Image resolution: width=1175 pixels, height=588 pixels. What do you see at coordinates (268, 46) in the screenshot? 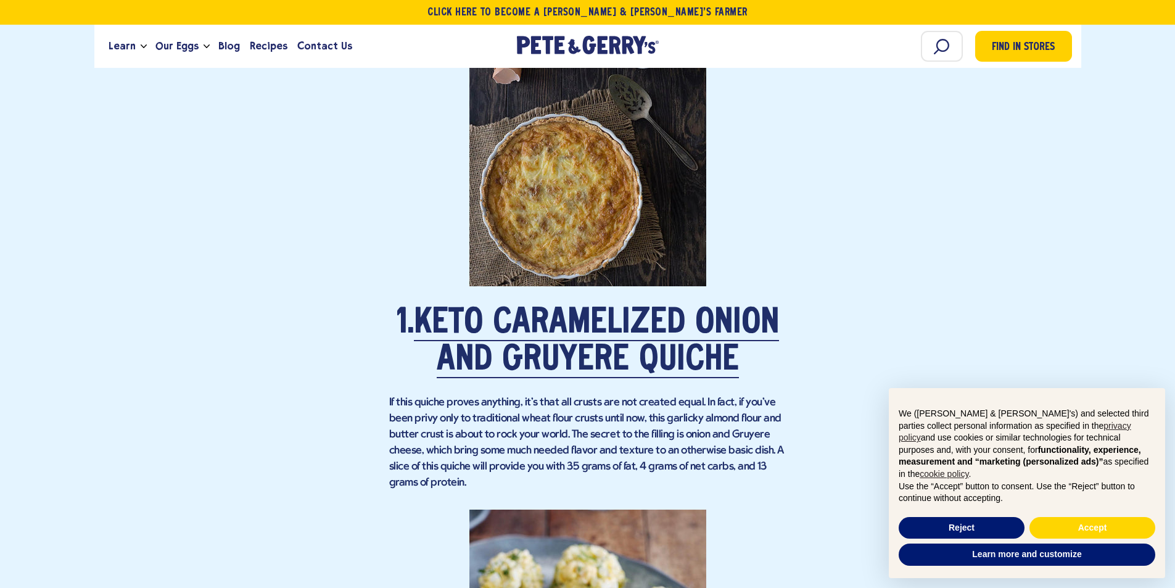
I see `span: Recipes` at bounding box center [268, 46].